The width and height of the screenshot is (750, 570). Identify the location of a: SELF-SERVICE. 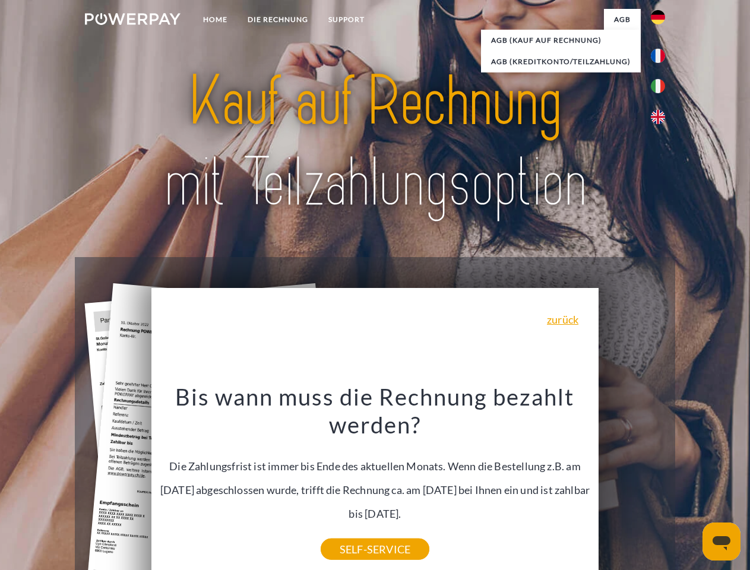
(375, 549).